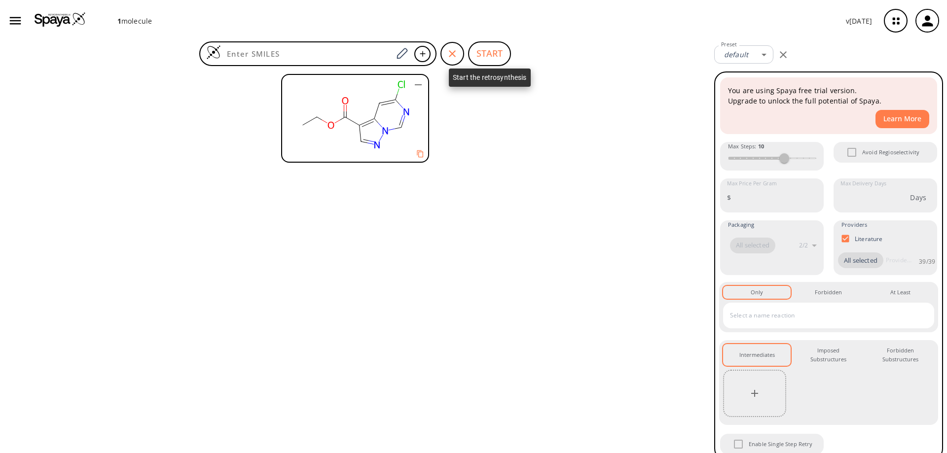  Describe the element at coordinates (489, 54) in the screenshot. I see `button: START` at that location.